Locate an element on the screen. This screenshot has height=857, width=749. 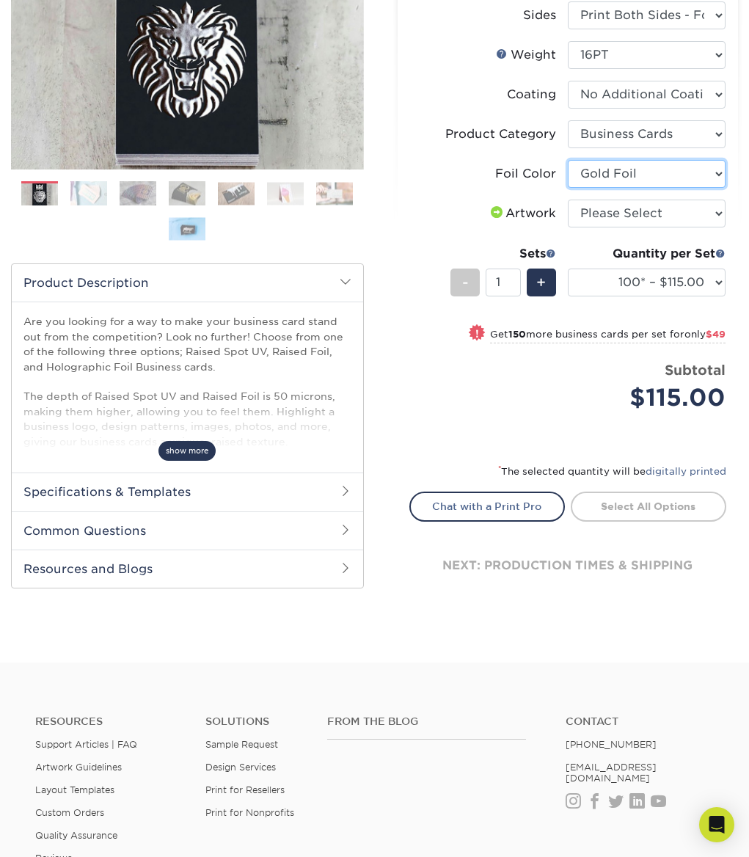
div: Coating is located at coordinates (531, 95).